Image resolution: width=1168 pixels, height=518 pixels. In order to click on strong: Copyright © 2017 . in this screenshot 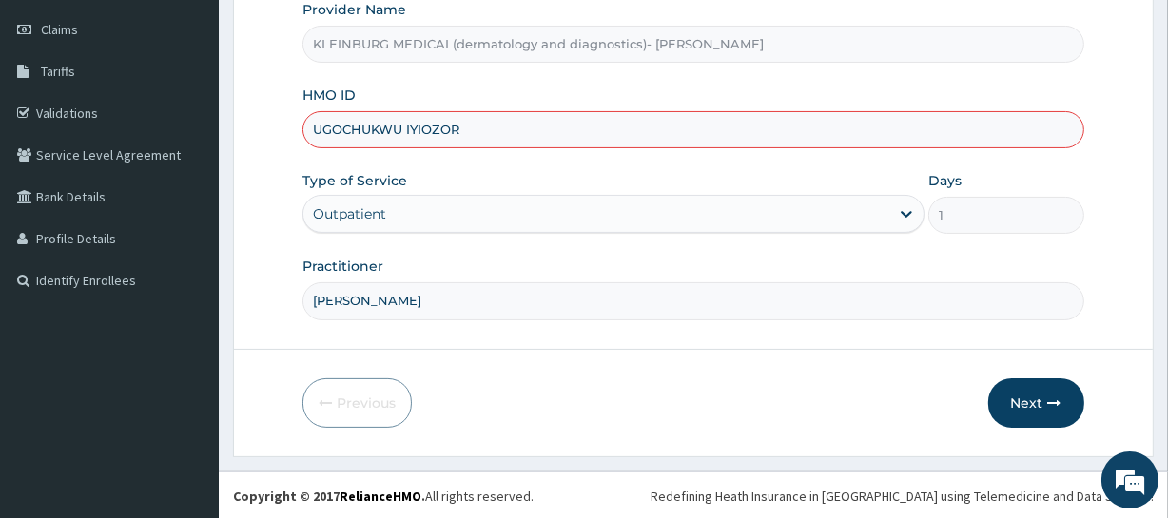, I will do `click(329, 497)`.